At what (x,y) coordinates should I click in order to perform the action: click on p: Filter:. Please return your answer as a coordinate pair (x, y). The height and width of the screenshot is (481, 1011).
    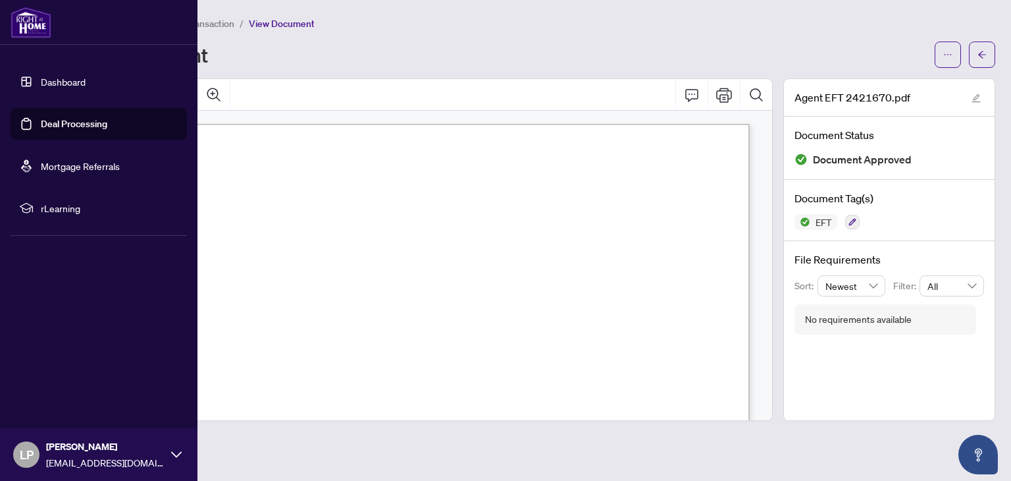
    Looking at the image, I should click on (907, 286).